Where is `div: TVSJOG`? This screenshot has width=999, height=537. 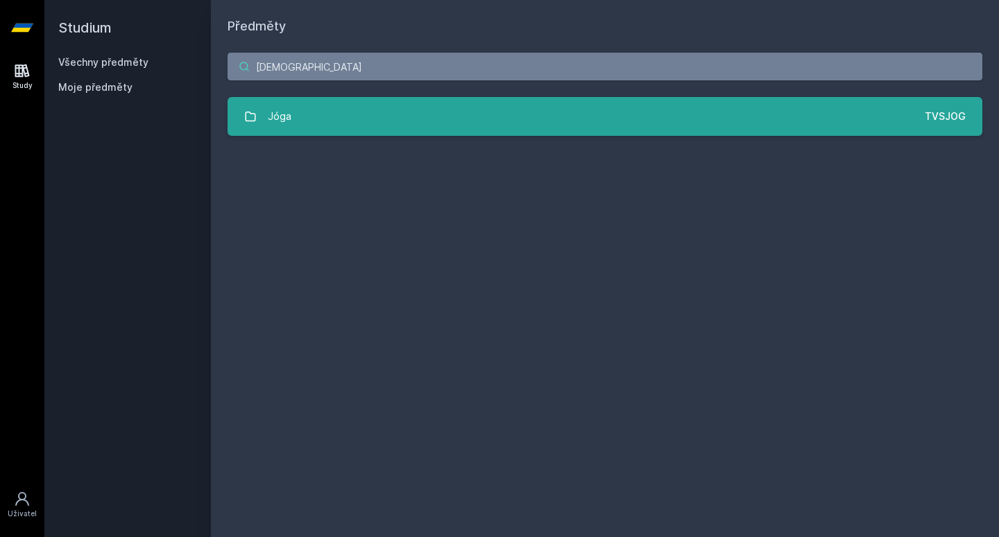
div: TVSJOG is located at coordinates (944, 116).